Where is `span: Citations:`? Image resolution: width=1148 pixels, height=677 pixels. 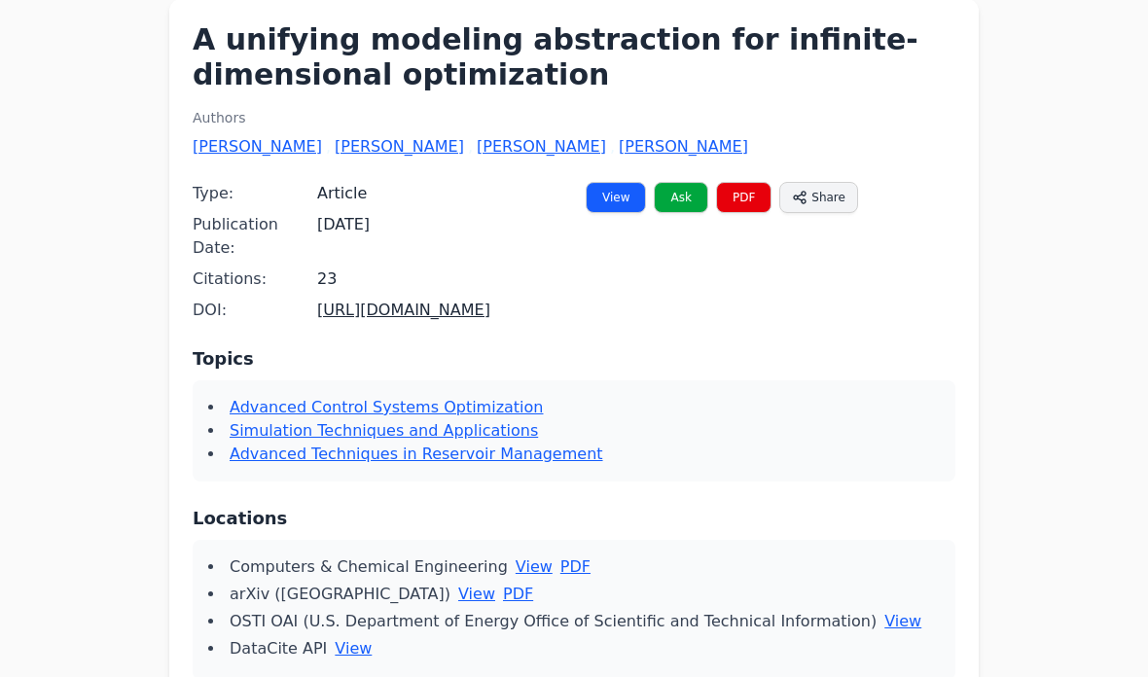
span: Citations: is located at coordinates (255, 279).